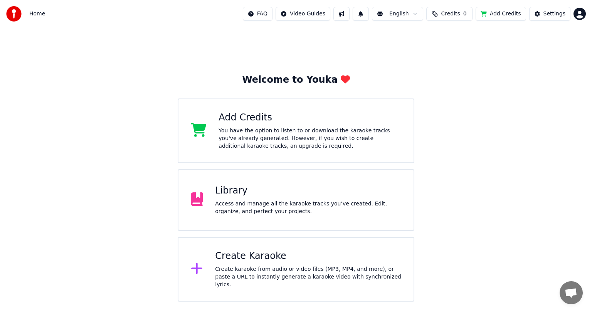 This screenshot has width=592, height=312. Describe the element at coordinates (500, 14) in the screenshot. I see `button: Add Credits` at that location.